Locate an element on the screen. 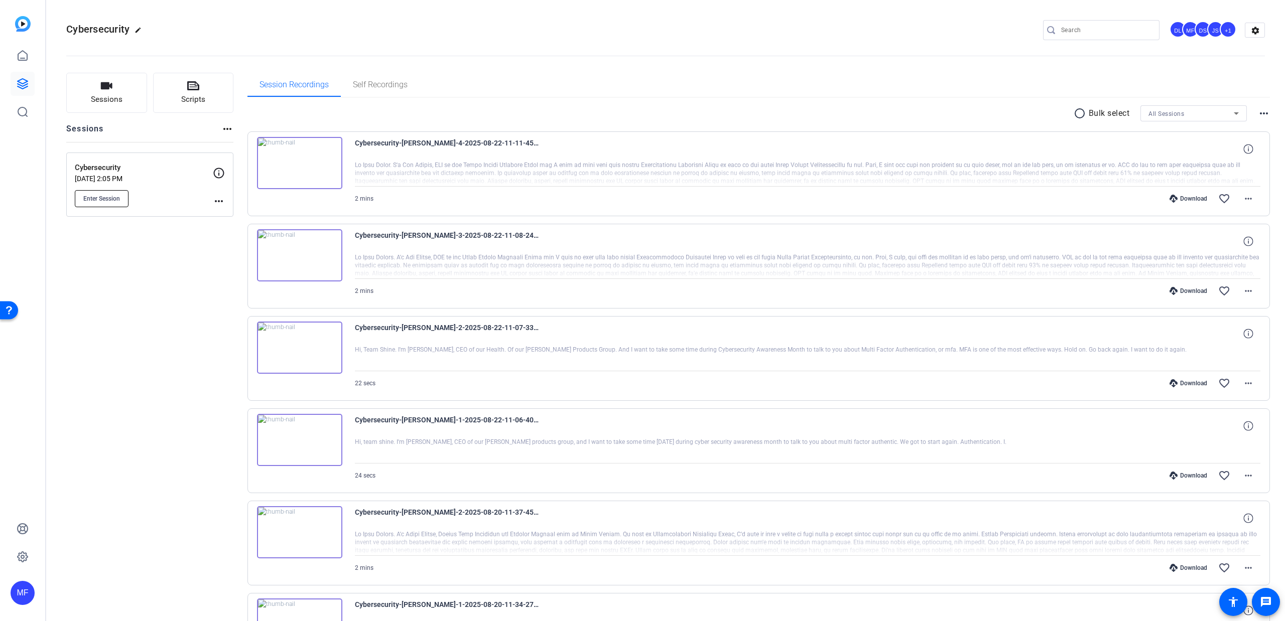  div: DL is located at coordinates (1178, 29).